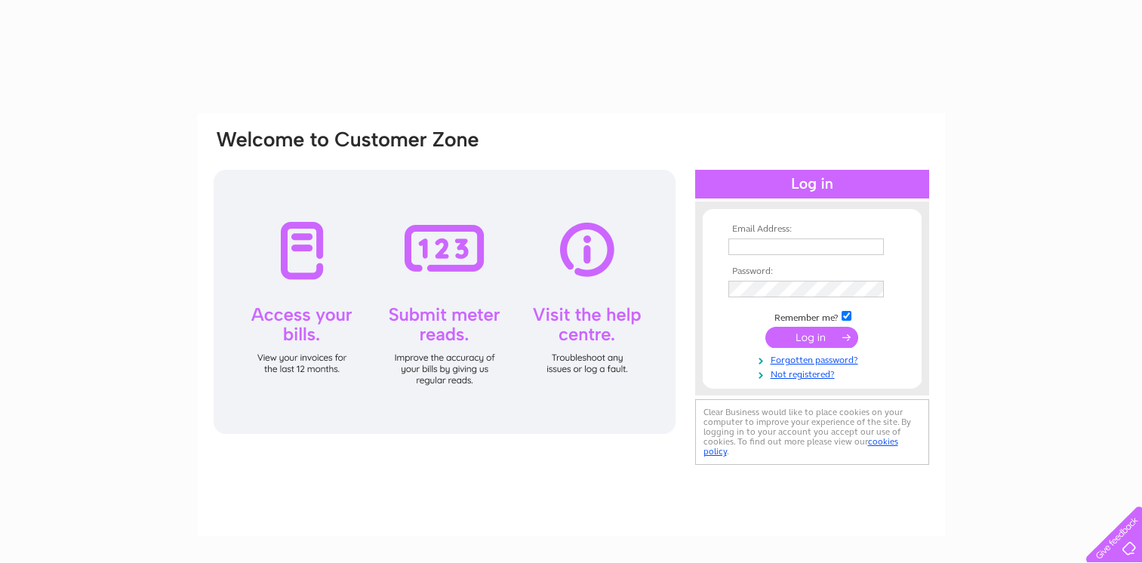 This screenshot has height=563, width=1142. What do you see at coordinates (812, 316) in the screenshot?
I see `td: Remember me?` at bounding box center [812, 316].